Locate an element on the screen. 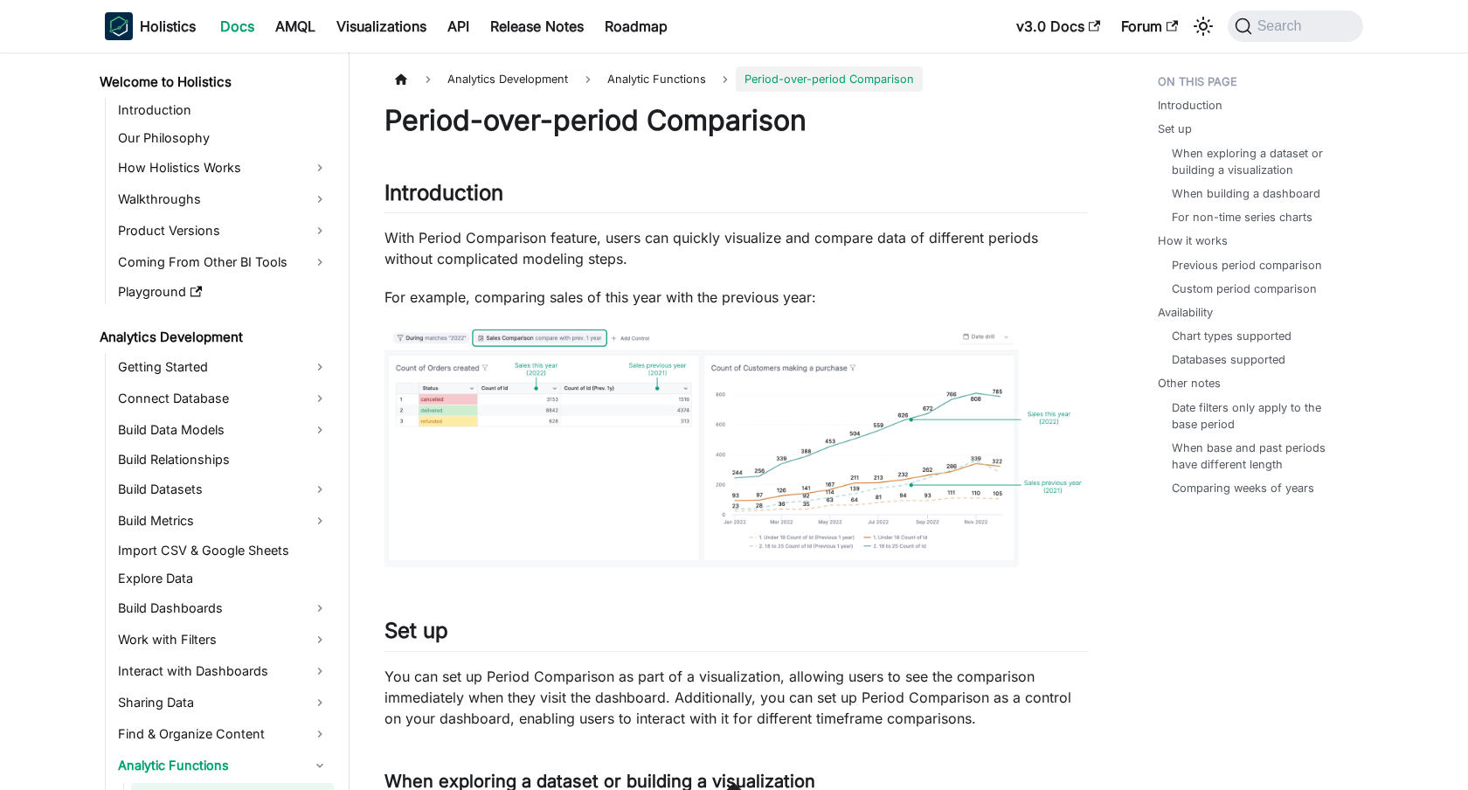 Image resolution: width=1468 pixels, height=790 pixels. nav: Docs sidebar is located at coordinates (218, 421).